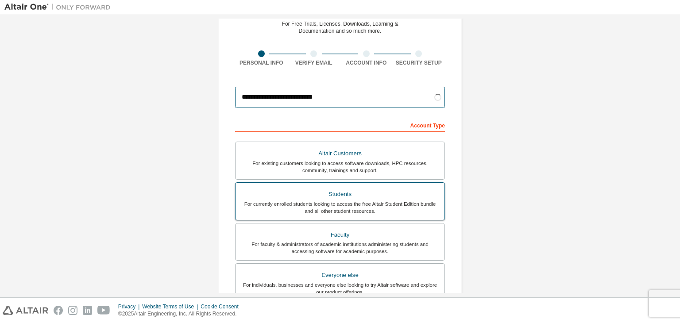  What do you see at coordinates (340, 167) in the screenshot?
I see `div: For existing customers looking to access software downloads, HPC resources, community, trainings ...` at bounding box center [340, 167].